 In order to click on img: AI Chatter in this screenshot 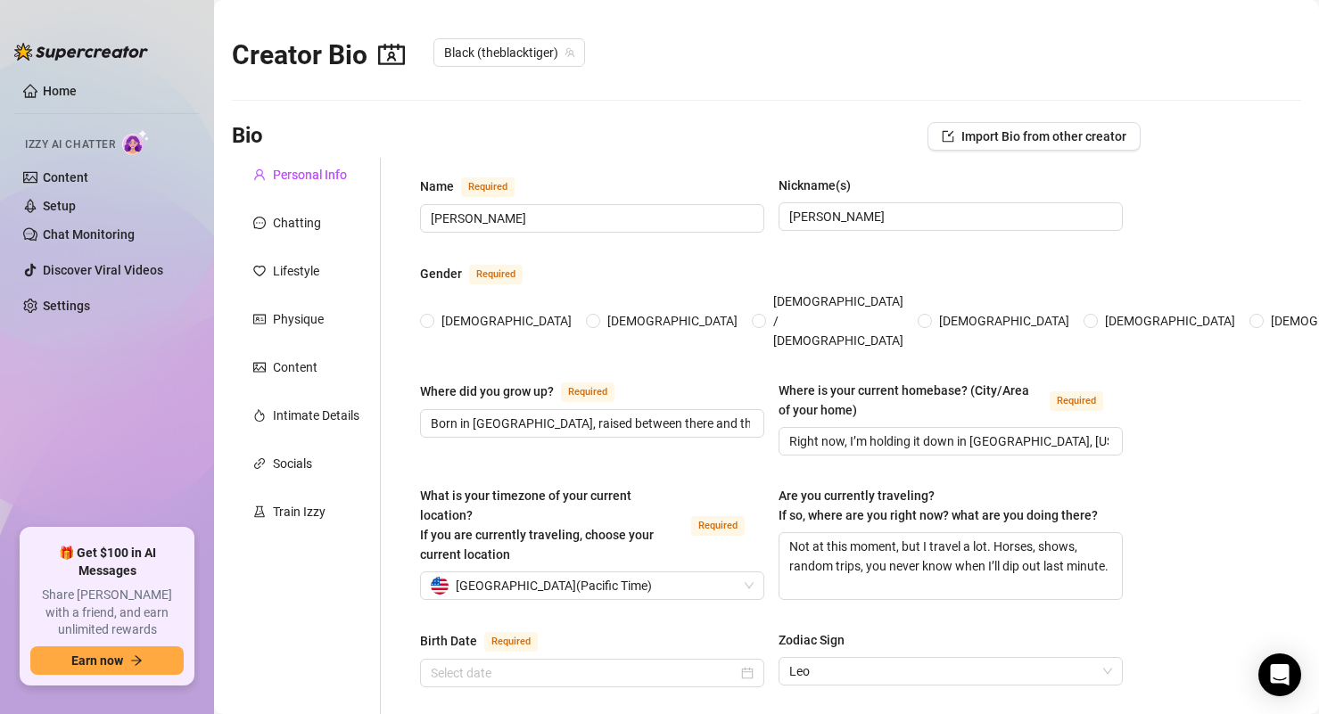, I will do `click(136, 142)`.